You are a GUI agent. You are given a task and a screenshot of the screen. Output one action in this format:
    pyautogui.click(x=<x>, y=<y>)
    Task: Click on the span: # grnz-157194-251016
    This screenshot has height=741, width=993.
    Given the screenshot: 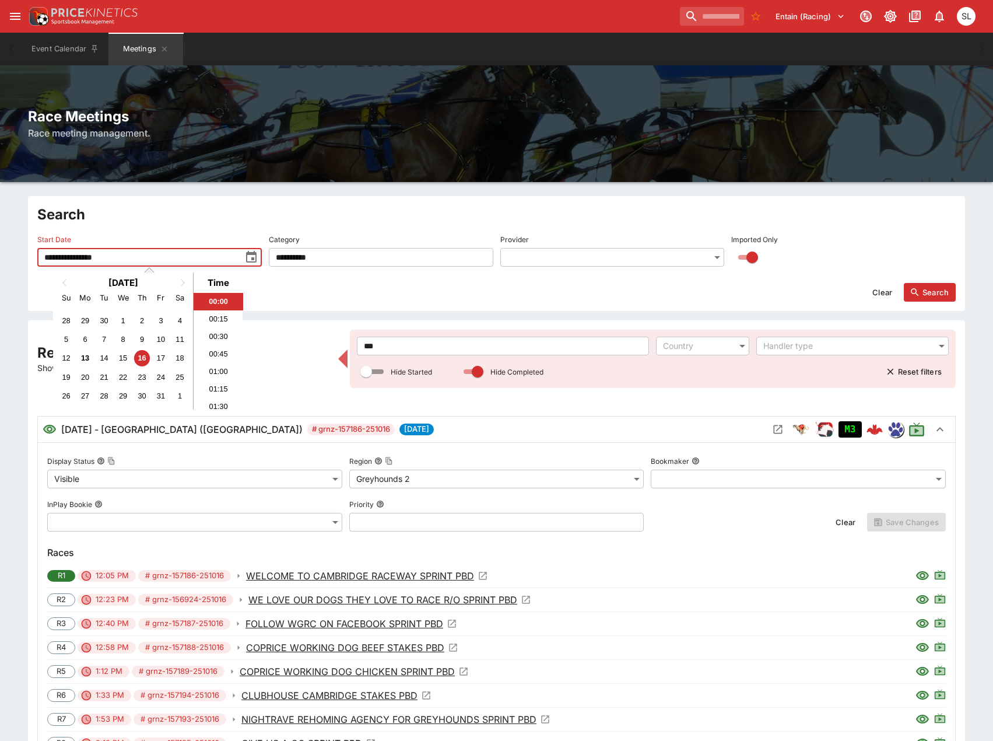 What is the action you would take?
    pyautogui.click(x=180, y=695)
    